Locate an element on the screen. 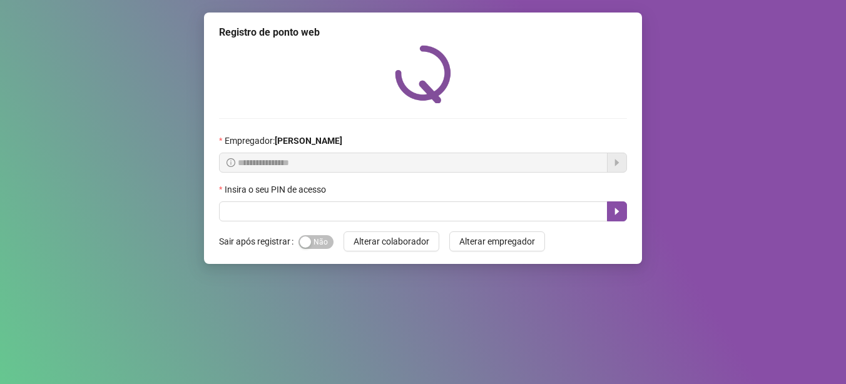  button: Alterar empregador is located at coordinates (497, 241).